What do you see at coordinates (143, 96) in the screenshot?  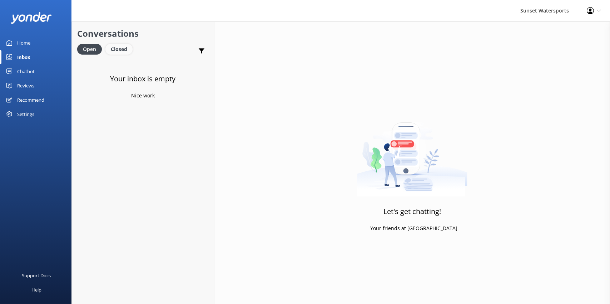 I see `p: Nice work` at bounding box center [143, 96].